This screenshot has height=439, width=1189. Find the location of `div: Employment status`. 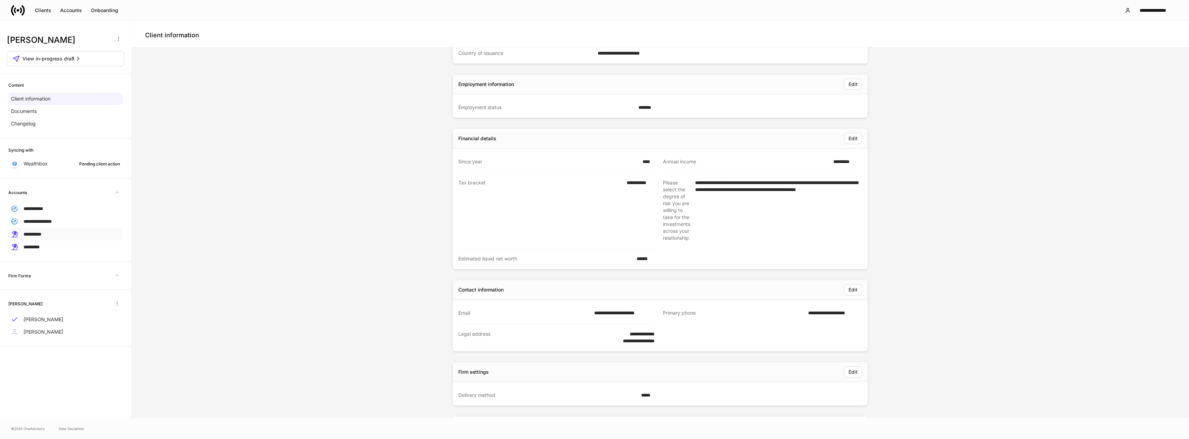

div: Employment status is located at coordinates (546, 107).